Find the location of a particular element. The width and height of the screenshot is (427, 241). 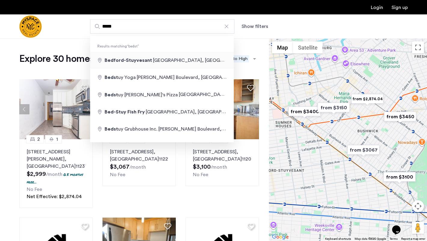

div: from $3067 is located at coordinates (364, 150).